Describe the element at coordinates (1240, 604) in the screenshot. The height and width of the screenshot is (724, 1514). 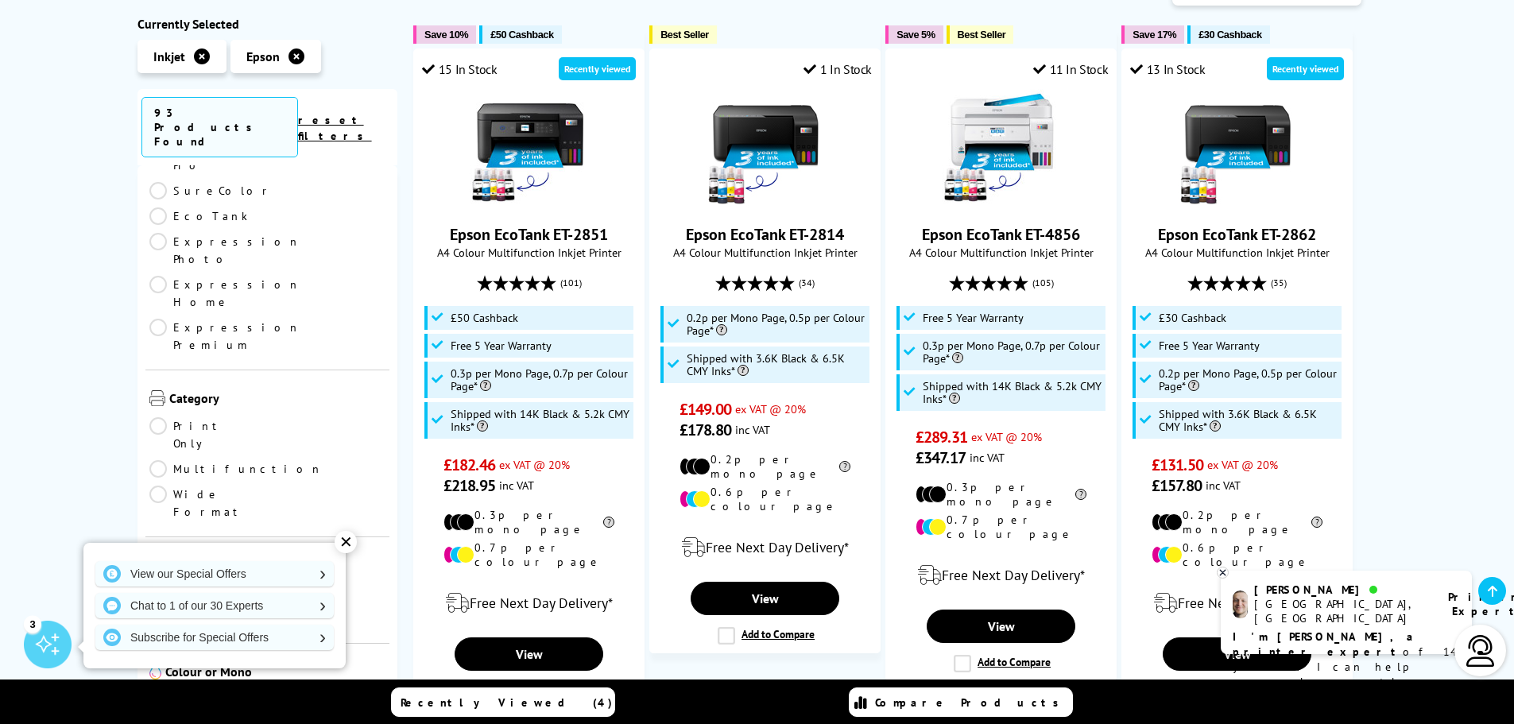
I see `img: ashley-livechat.png` at that location.